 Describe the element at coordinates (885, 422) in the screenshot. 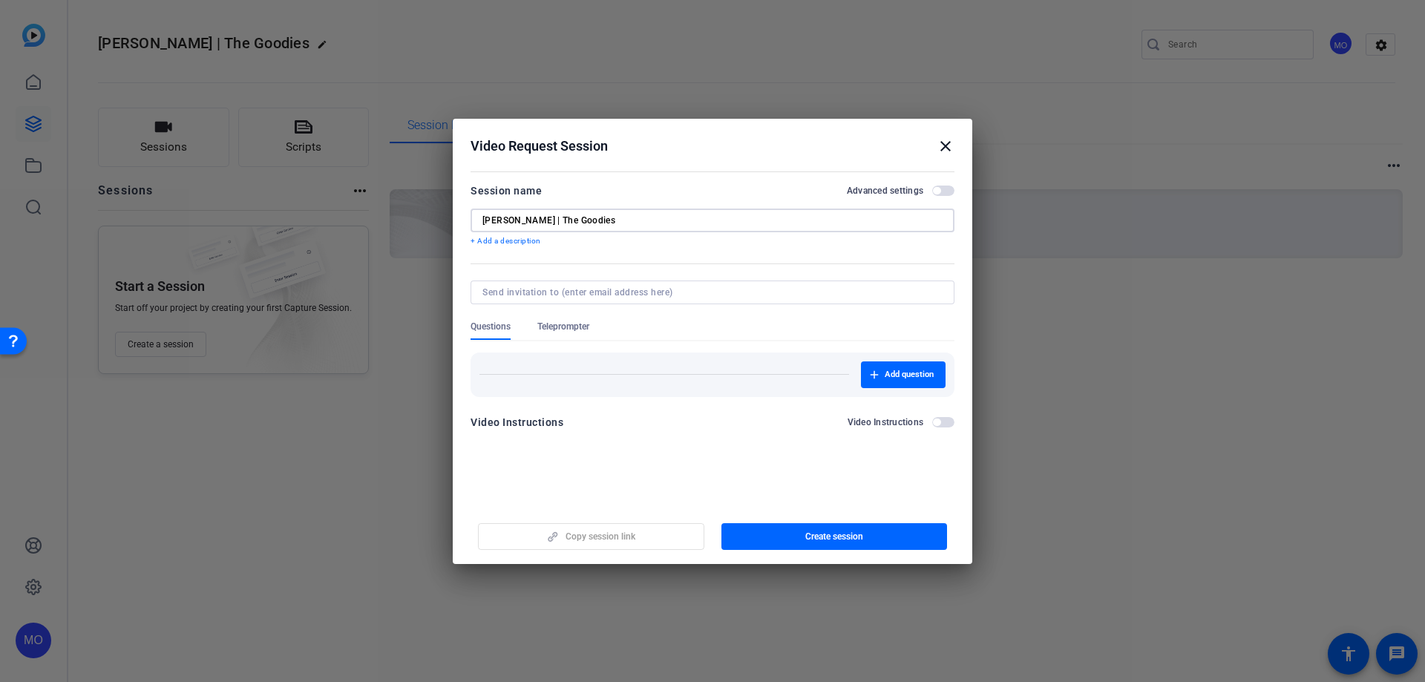

I see `h2: Video Instructions` at that location.